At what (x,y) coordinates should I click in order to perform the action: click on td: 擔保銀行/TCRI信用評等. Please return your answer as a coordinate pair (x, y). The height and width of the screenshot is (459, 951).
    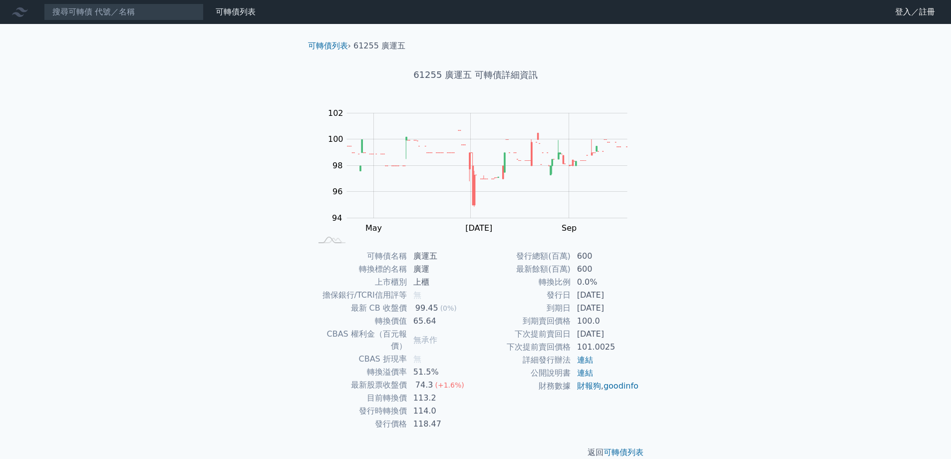
    Looking at the image, I should click on (359, 295).